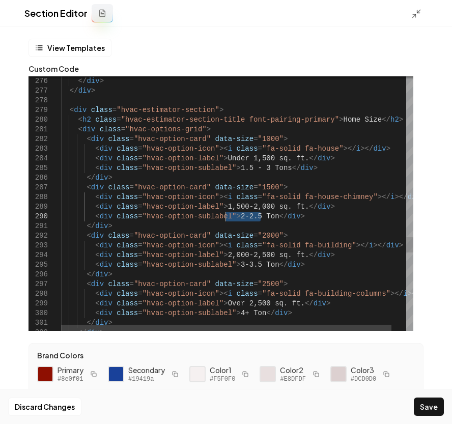  What do you see at coordinates (266, 168) in the screenshot?
I see `span: 1.5 - 3 Tons` at bounding box center [266, 168].